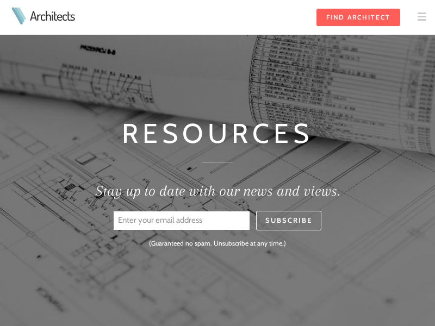 This screenshot has width=435, height=326. Describe the element at coordinates (217, 243) in the screenshot. I see `div: (Guaranteed no spam. Unsubscribe at any time.)` at that location.